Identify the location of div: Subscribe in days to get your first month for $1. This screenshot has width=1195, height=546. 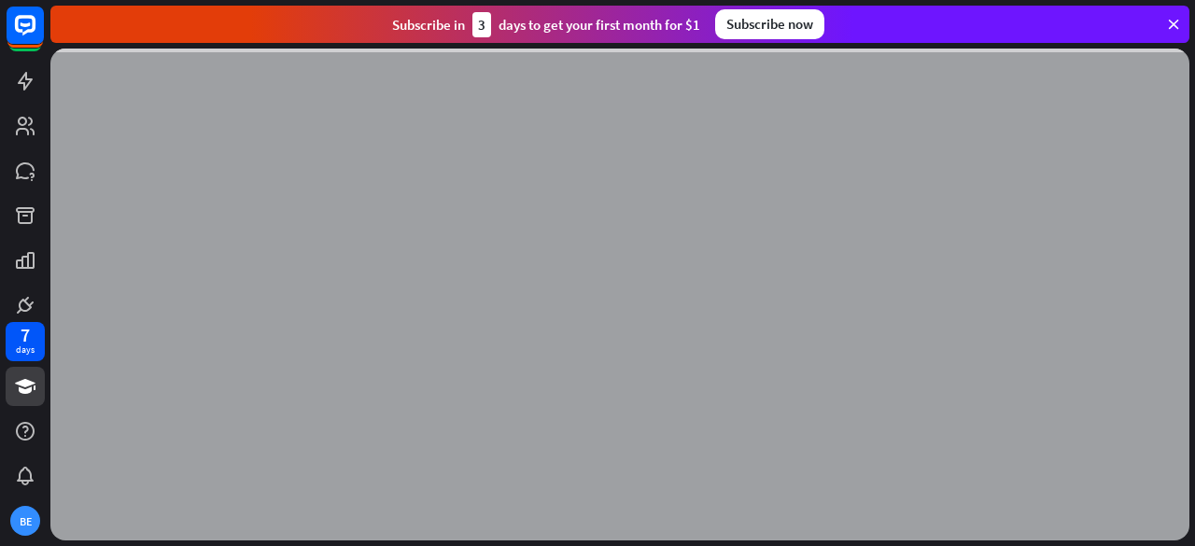
(546, 24).